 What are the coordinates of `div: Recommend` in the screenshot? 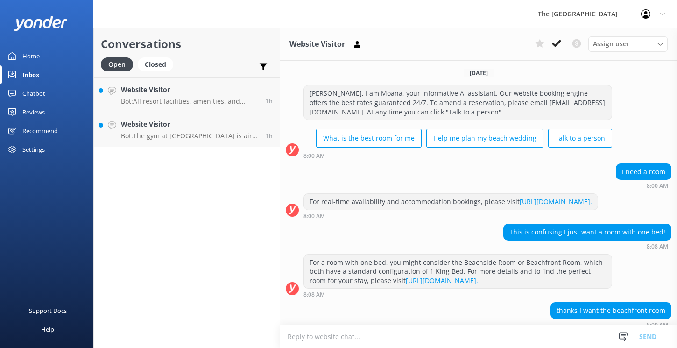 It's located at (40, 131).